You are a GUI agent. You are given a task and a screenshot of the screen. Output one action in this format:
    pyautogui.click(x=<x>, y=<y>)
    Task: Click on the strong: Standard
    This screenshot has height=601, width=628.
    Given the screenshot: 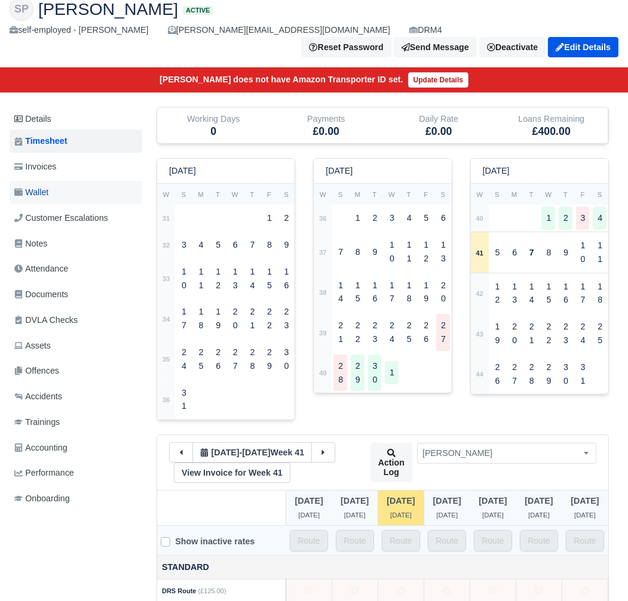 What is the action you would take?
    pyautogui.click(x=185, y=567)
    